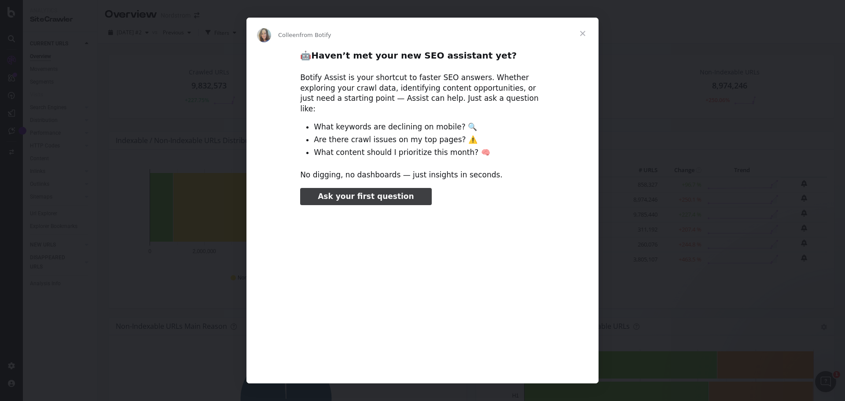  Describe the element at coordinates (429, 140) in the screenshot. I see `li: Are there crawl issues on my top pages? ⚠️` at that location.